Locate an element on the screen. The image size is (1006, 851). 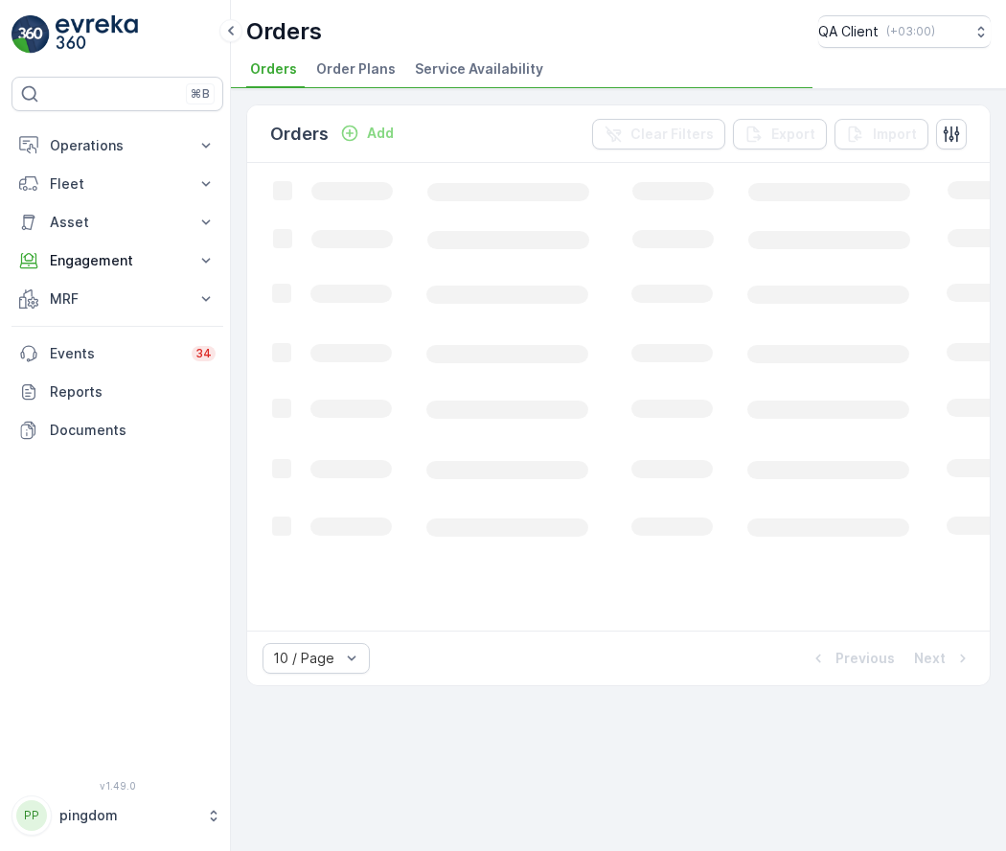
p: Fleet is located at coordinates (117, 184).